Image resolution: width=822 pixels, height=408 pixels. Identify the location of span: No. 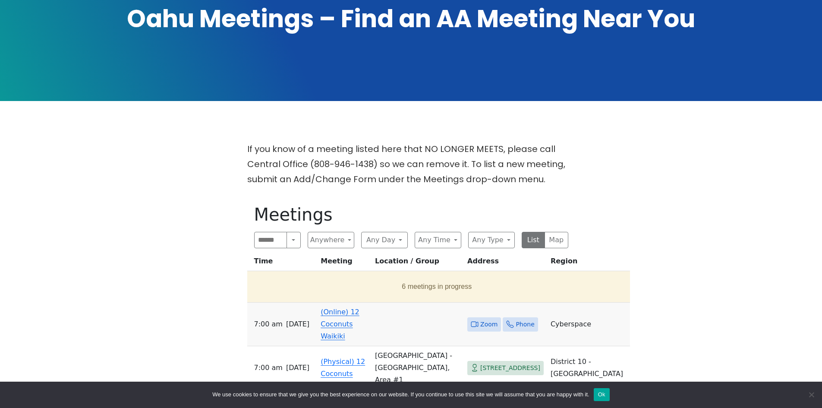
(812, 395).